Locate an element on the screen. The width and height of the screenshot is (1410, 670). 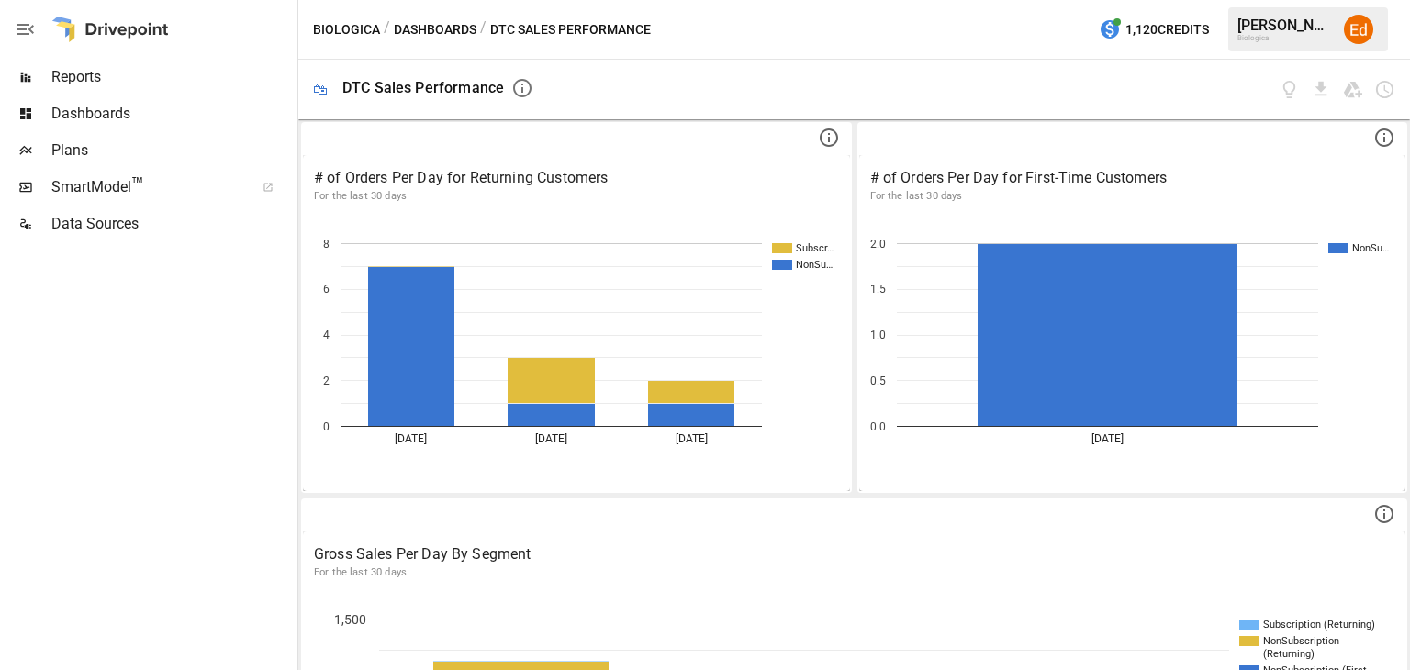
text: 2.0 is located at coordinates (877, 244).